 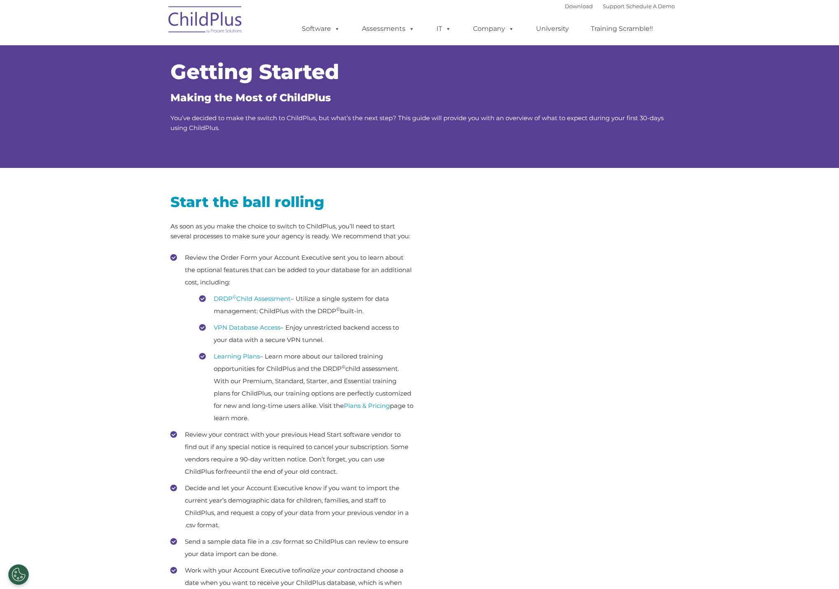 What do you see at coordinates (622, 29) in the screenshot?
I see `a: Training Scramble!!` at bounding box center [622, 29].